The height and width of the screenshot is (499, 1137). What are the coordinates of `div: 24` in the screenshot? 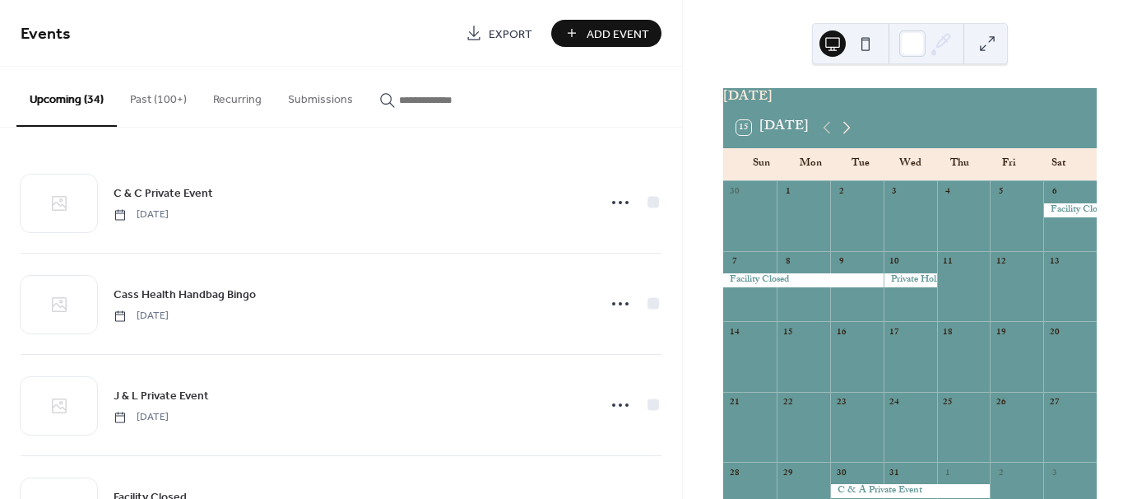 It's located at (894, 402).